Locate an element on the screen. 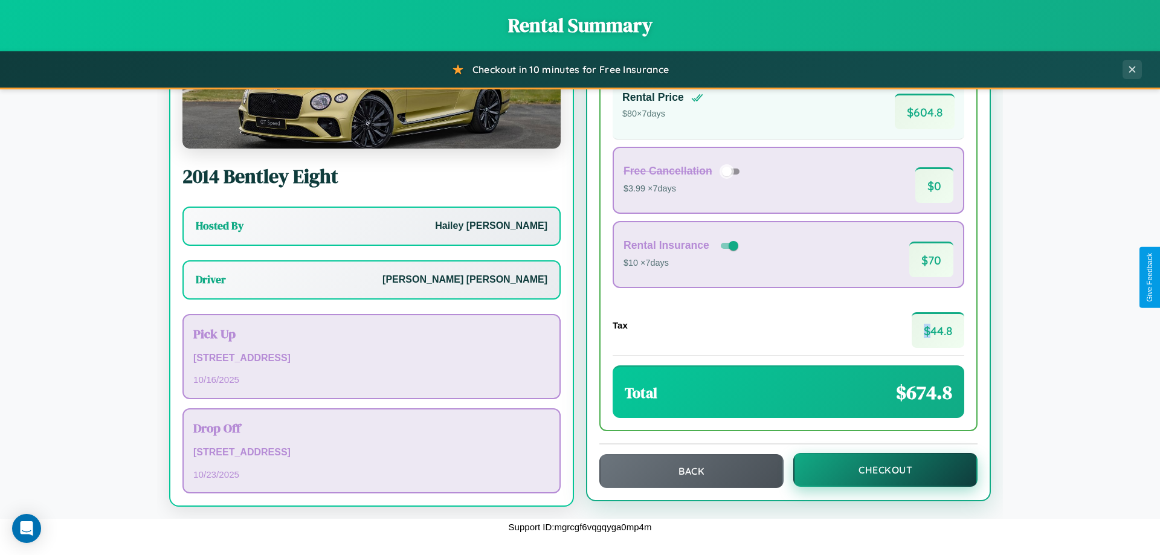  div: Give Feedback is located at coordinates (1150, 277).